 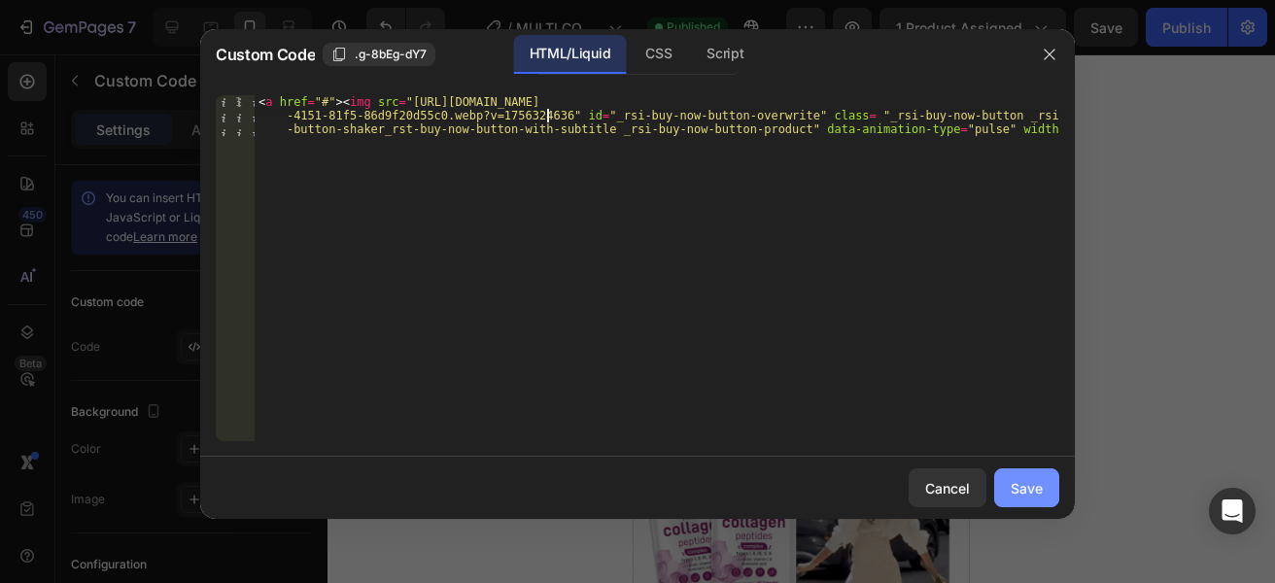 What do you see at coordinates (948, 488) in the screenshot?
I see `div: Cancel` at bounding box center [948, 488].